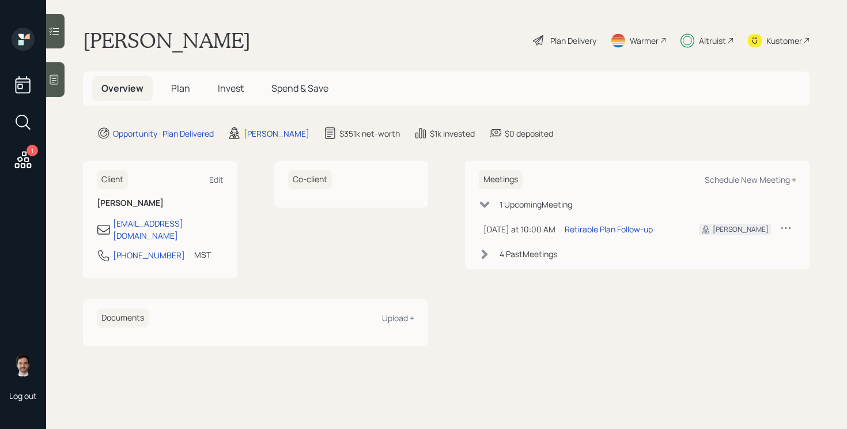 The width and height of the screenshot is (847, 429). Describe the element at coordinates (32, 150) in the screenshot. I see `div: 1` at that location.